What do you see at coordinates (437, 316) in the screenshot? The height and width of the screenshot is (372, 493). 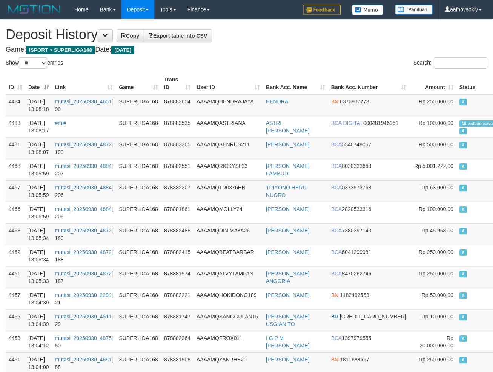 I see `span: Rp 10.000,00` at bounding box center [437, 316].